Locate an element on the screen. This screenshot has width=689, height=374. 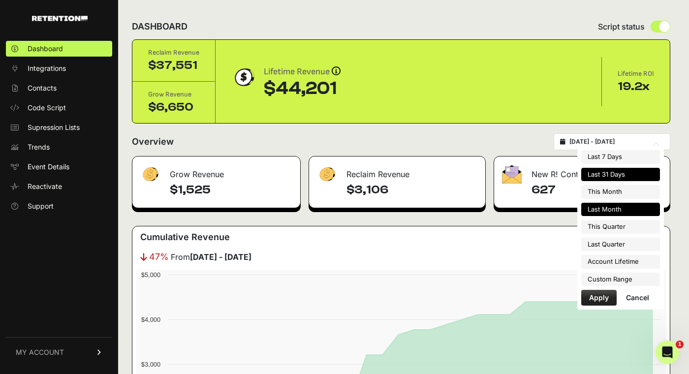
text: $4,000 is located at coordinates (151, 320).